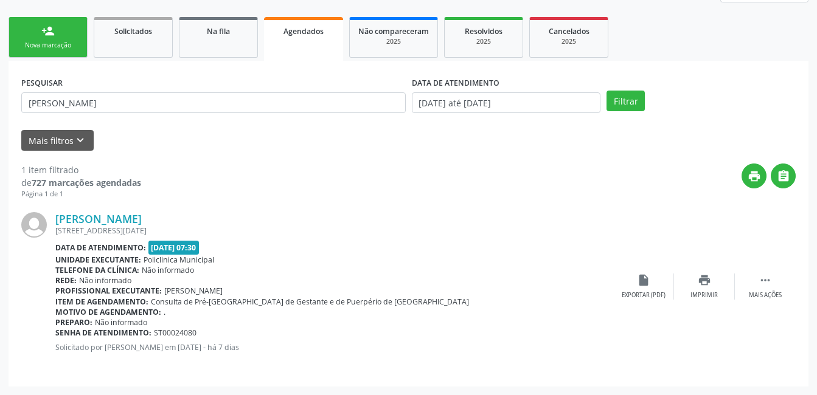  Describe the element at coordinates (42, 83) in the screenshot. I see `label: PESQUISAR` at that location.